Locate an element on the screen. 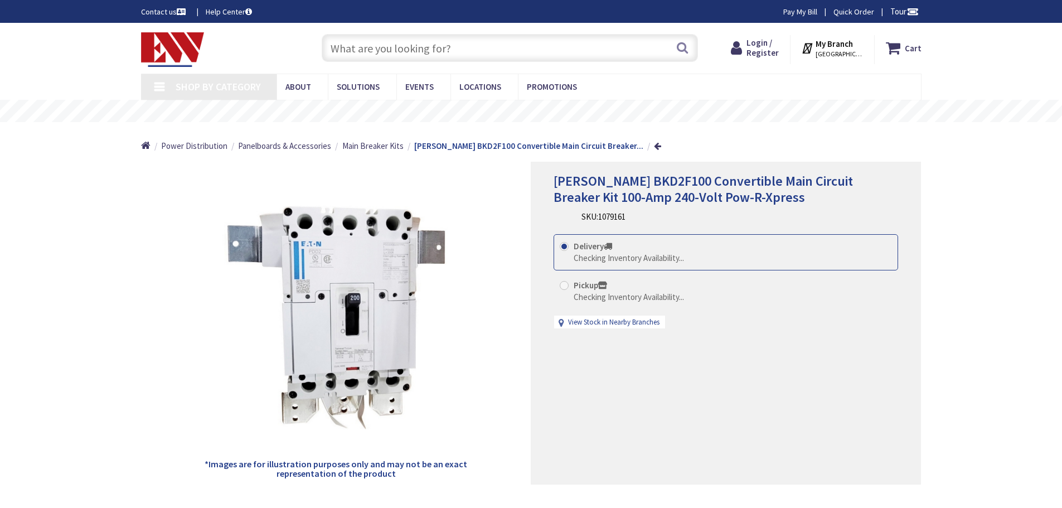 This screenshot has height=508, width=1062. a: Power Distribution is located at coordinates (194, 145).